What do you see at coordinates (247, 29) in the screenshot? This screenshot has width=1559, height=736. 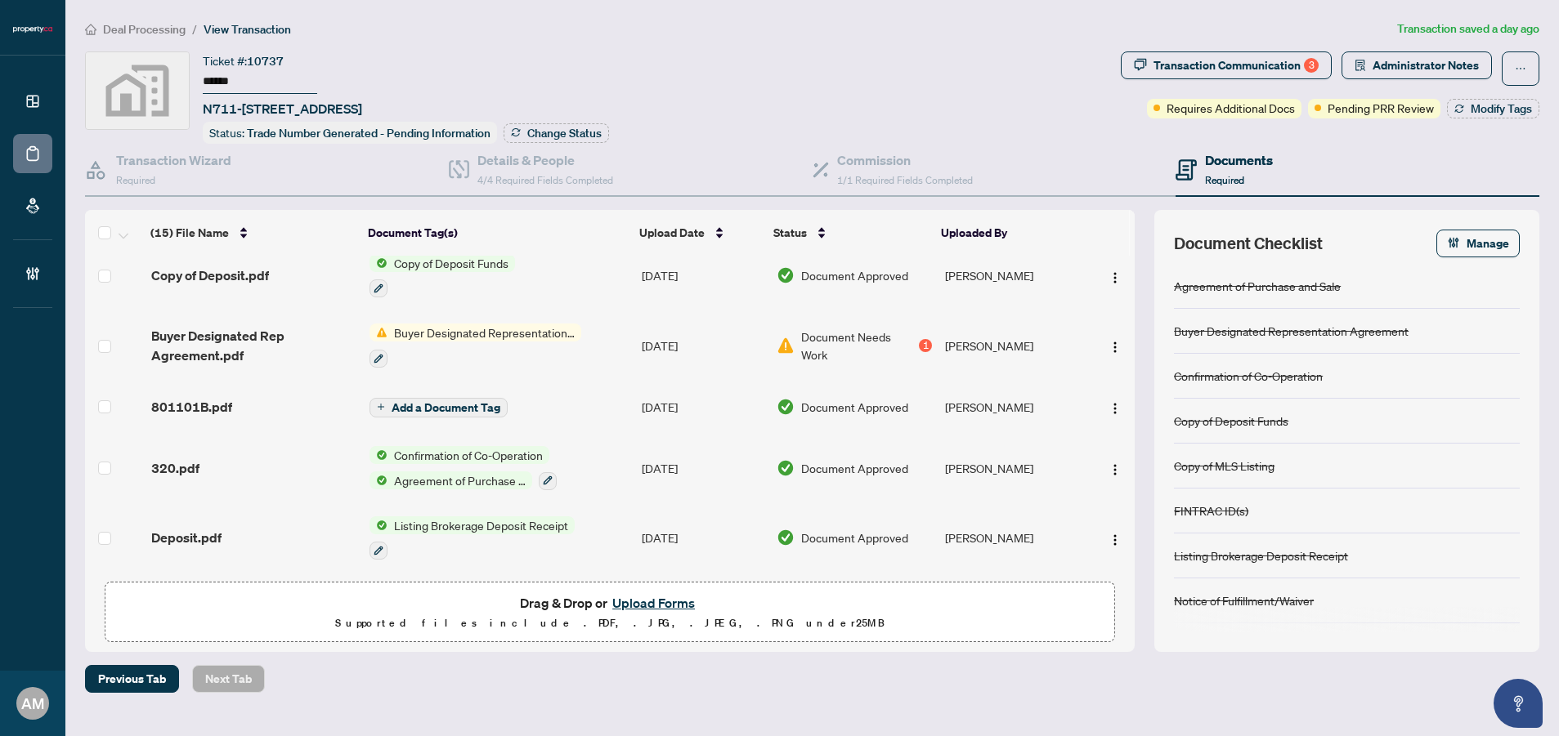 I see `span: View Transaction` at bounding box center [247, 29].